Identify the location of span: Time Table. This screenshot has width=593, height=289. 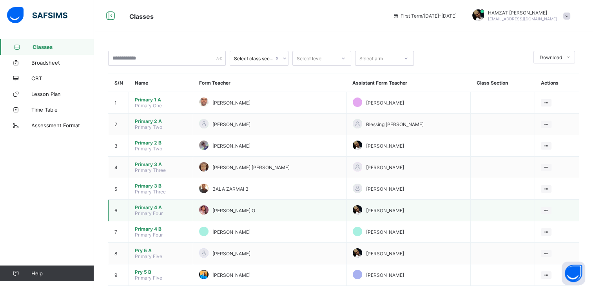
(63, 110).